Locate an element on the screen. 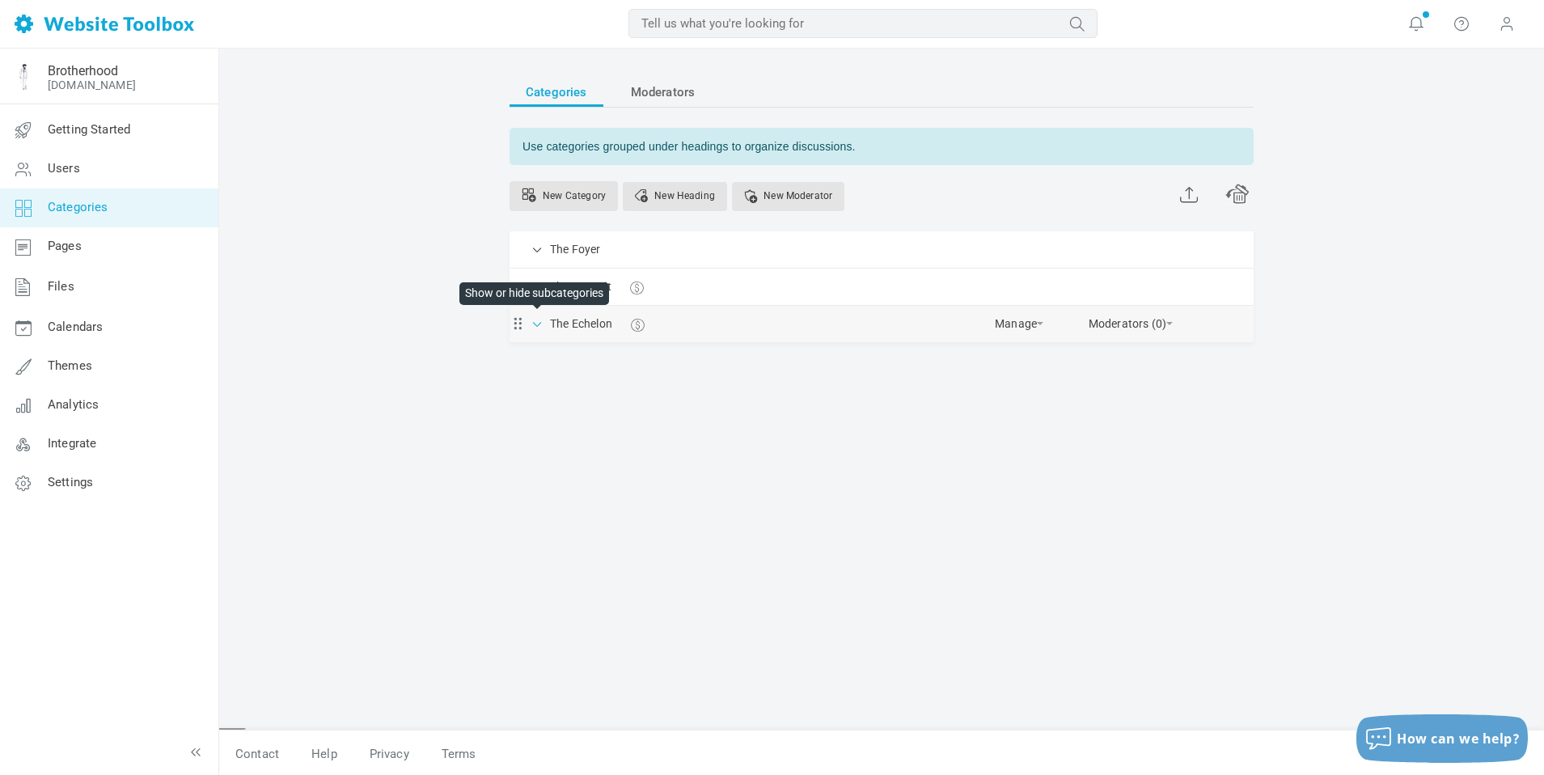 The width and height of the screenshot is (1544, 775). span: Calendars is located at coordinates (75, 327).